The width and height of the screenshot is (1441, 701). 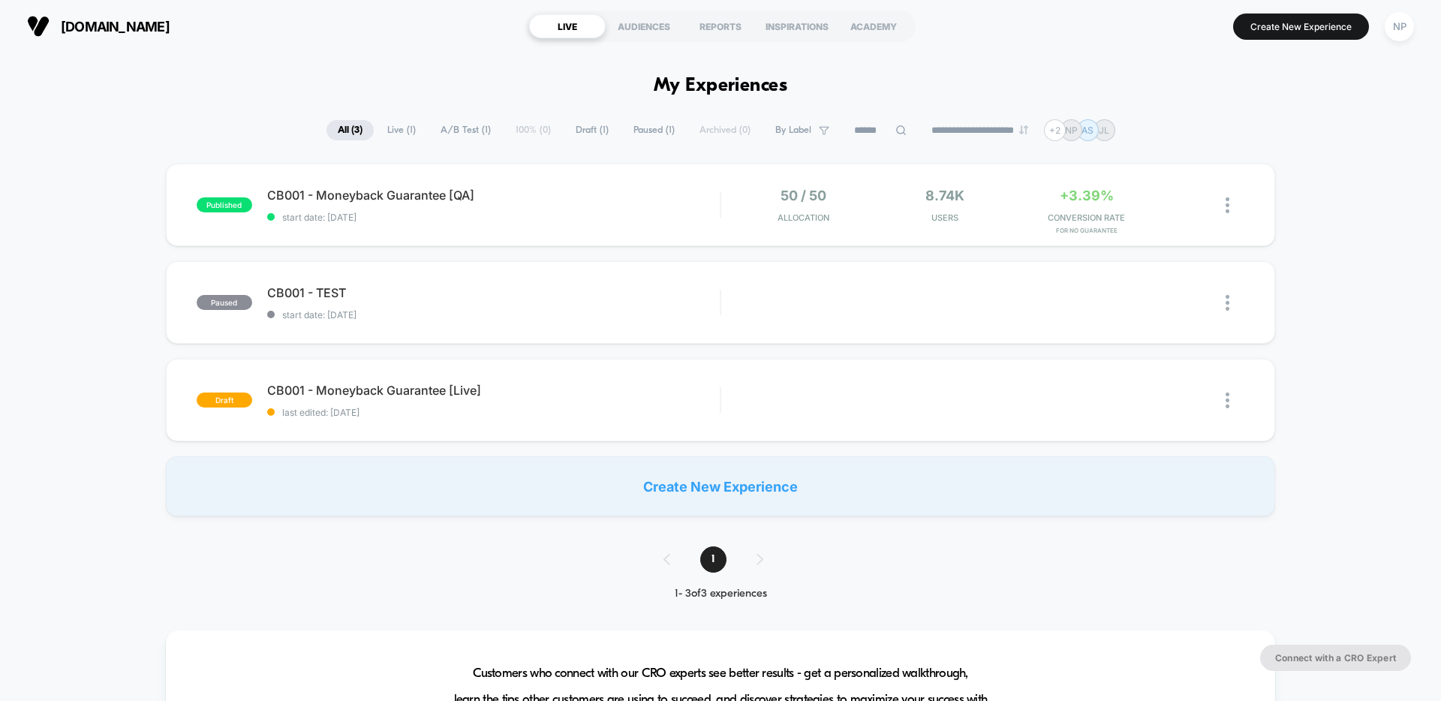 What do you see at coordinates (1087, 130) in the screenshot?
I see `p: AS` at bounding box center [1087, 130].